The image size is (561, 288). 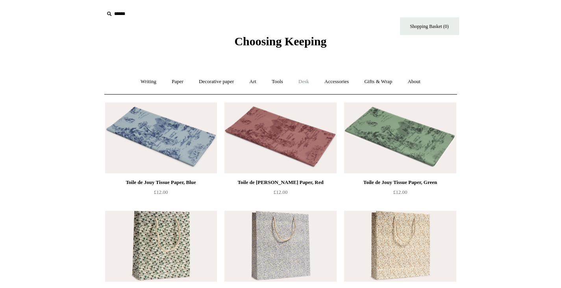 I want to click on a: Tools, so click(x=277, y=82).